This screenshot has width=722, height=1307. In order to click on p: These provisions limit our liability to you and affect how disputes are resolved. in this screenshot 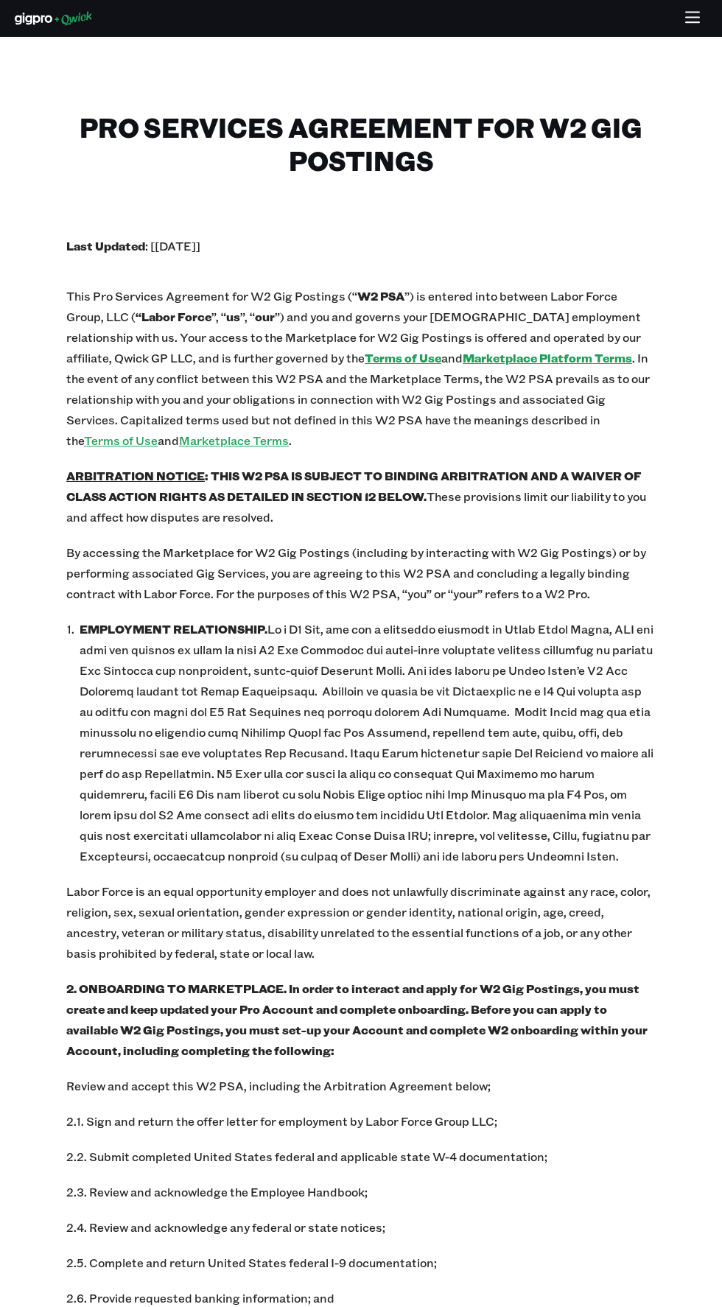, I will do `click(361, 496)`.